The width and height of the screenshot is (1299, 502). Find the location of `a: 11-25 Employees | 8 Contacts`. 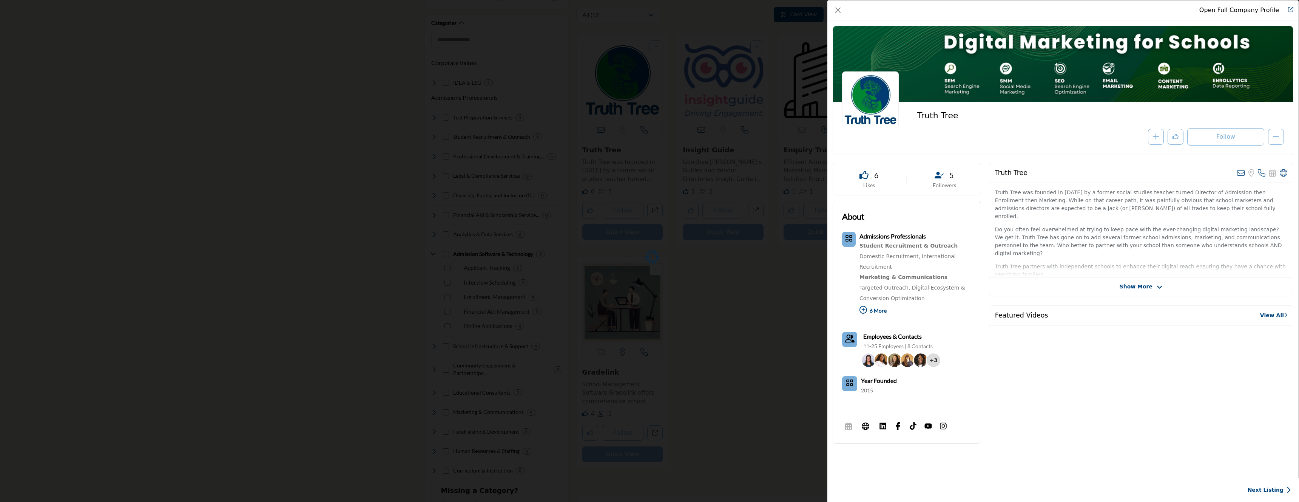

a: 11-25 Employees | 8 Contacts is located at coordinates (898, 346).